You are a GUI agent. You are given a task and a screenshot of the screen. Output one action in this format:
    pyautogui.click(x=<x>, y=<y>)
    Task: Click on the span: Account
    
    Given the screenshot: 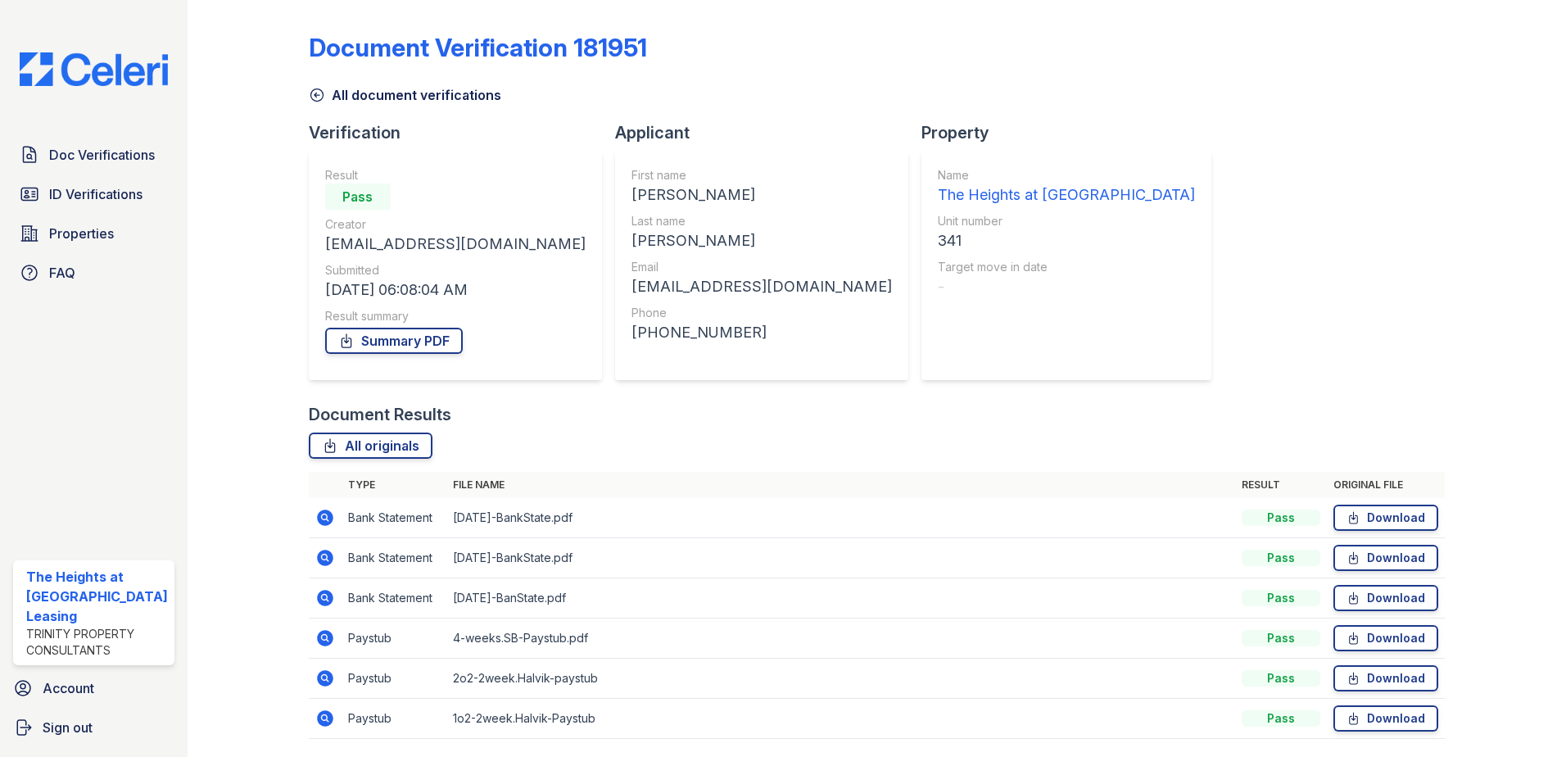 What is the action you would take?
    pyautogui.click(x=68, y=688)
    